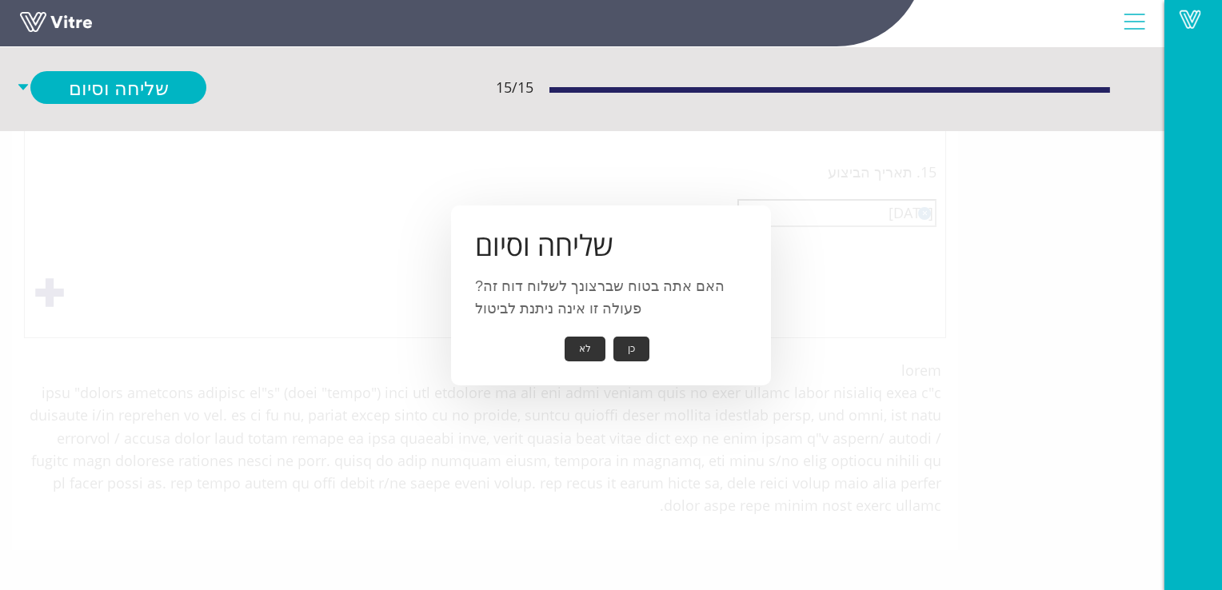  I want to click on a: שליחה וסיום, so click(118, 87).